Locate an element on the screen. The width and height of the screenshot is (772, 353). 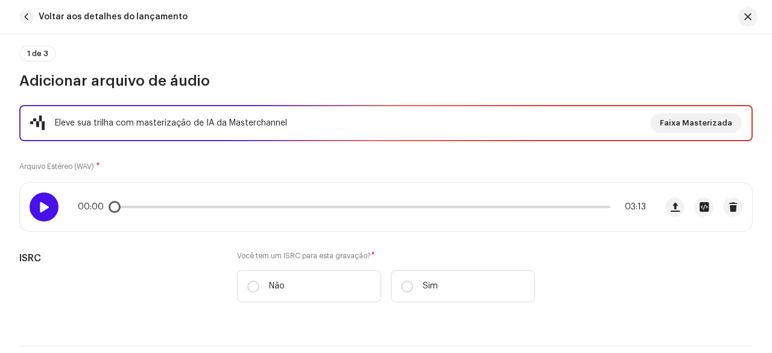
div: Eleve sua trilha com masterização de IA da Masterchannel is located at coordinates (171, 123).